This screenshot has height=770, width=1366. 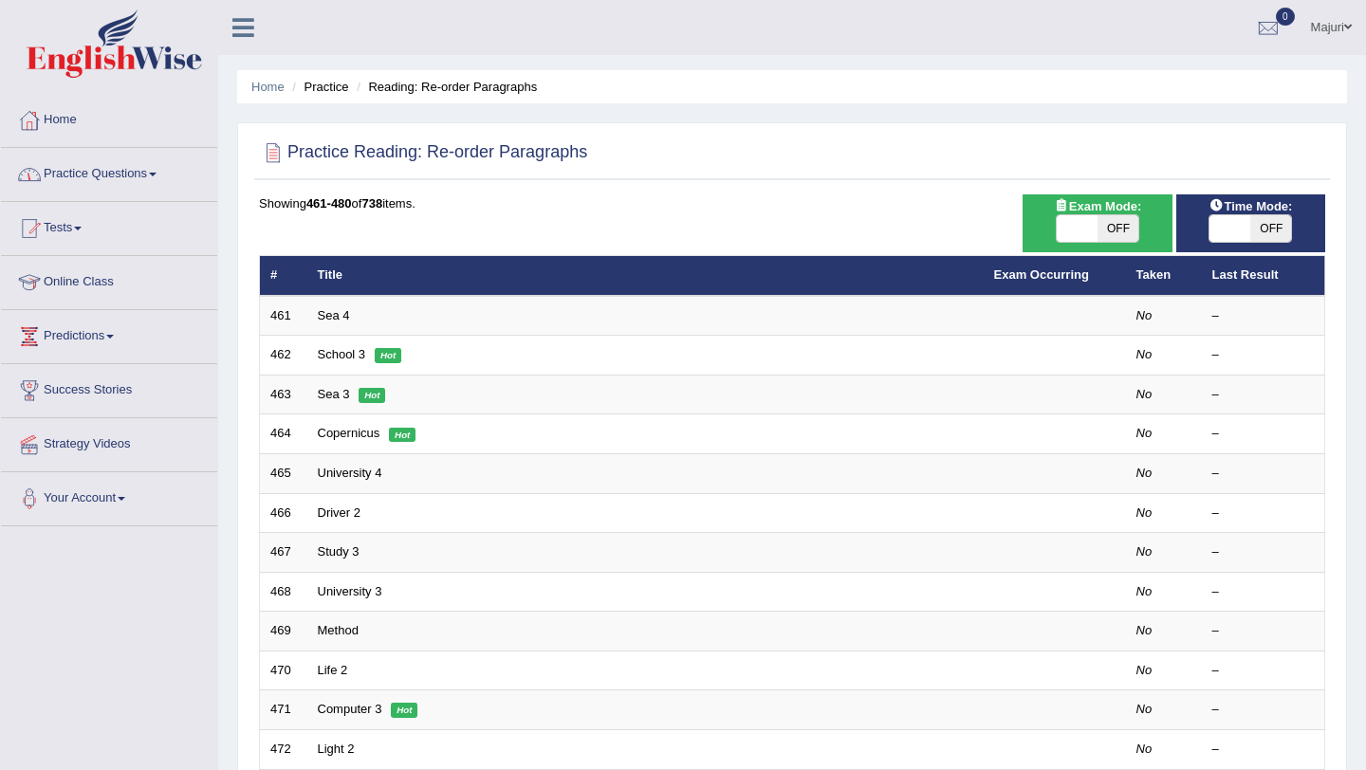 I want to click on span: Time Mode:, so click(x=1250, y=206).